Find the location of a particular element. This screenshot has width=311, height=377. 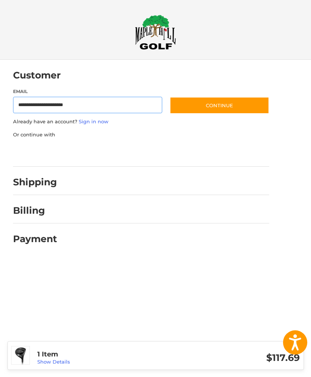

label: Email is located at coordinates (88, 91).